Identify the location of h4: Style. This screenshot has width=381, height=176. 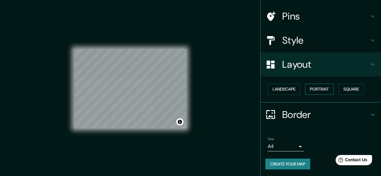
(325, 40).